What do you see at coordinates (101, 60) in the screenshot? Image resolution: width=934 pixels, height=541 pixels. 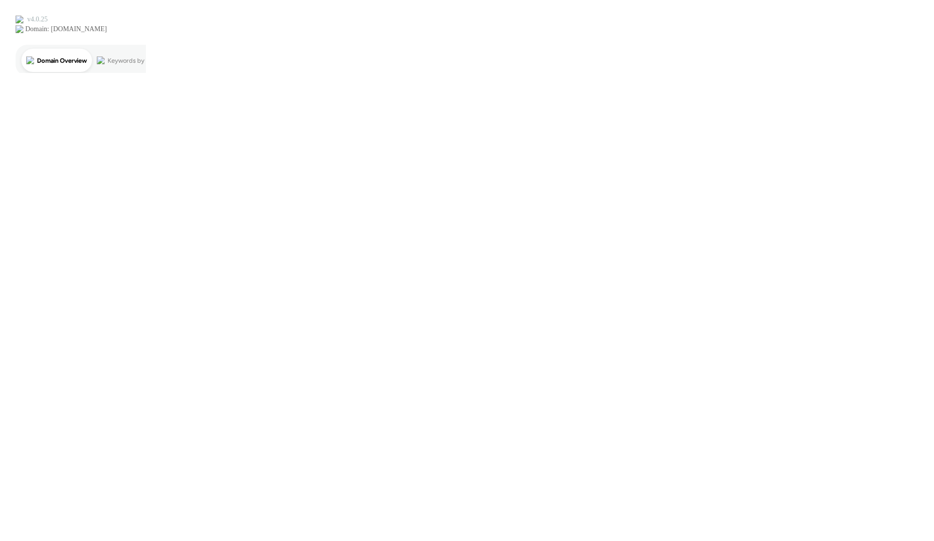 I see `img: tab_keywords_by_traffic_grey.svg` at bounding box center [101, 60].